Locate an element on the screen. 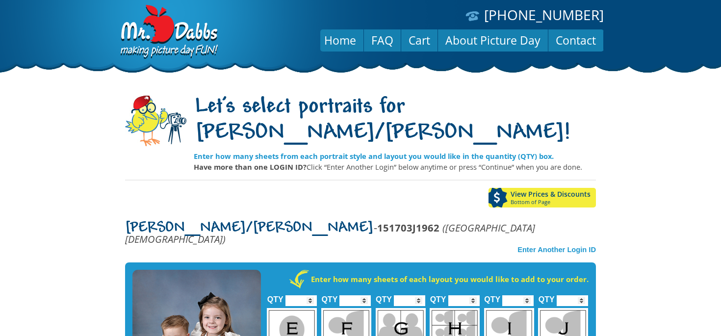 This screenshot has height=336, width=721. p: Click “Enter Another Login” below anytime or press “Continue” when you are done. is located at coordinates (395, 167).